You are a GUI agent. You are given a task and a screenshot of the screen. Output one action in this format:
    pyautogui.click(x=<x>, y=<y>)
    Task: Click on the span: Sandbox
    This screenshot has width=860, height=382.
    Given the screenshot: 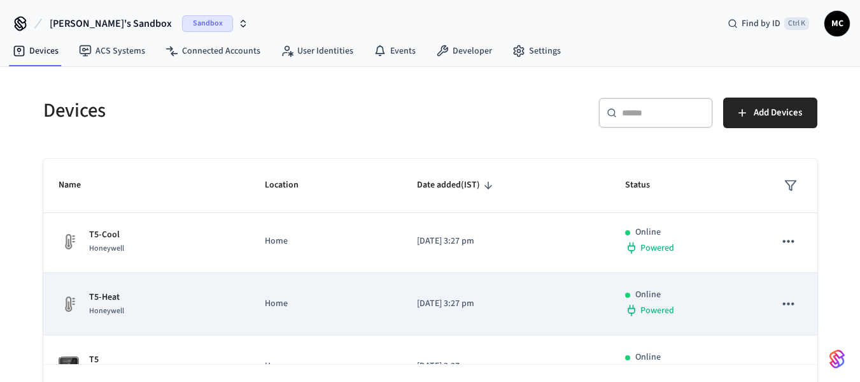 What is the action you would take?
    pyautogui.click(x=208, y=24)
    